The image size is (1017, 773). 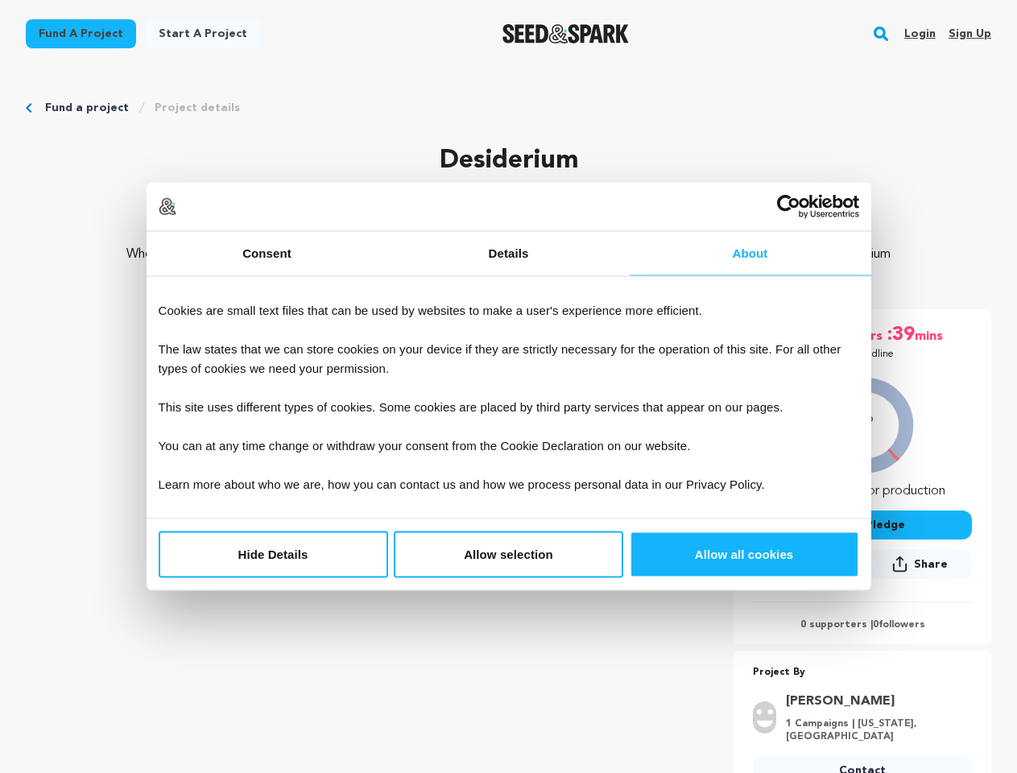 I want to click on img: logo, so click(x=167, y=206).